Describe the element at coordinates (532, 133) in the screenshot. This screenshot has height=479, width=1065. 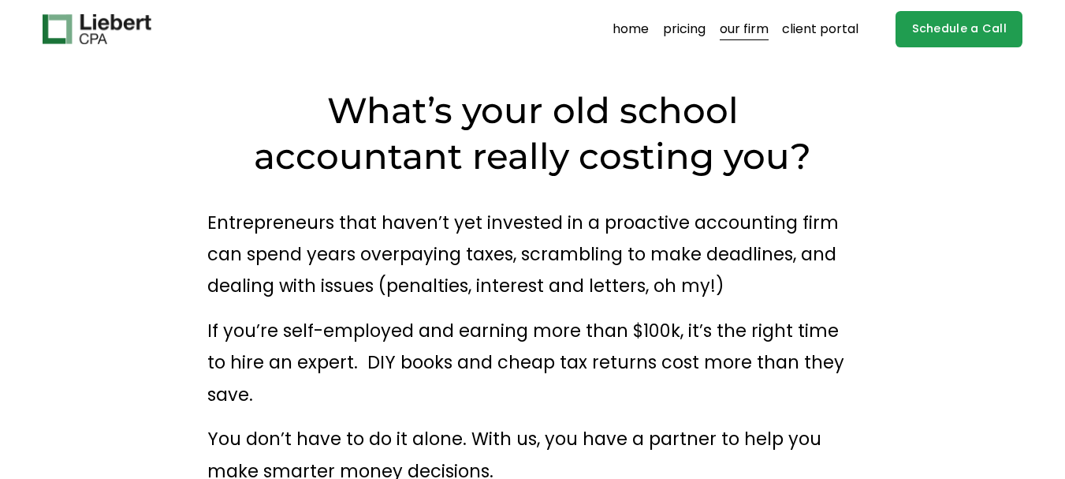
I see `h2: What’s your old school accountant really costing you?` at that location.